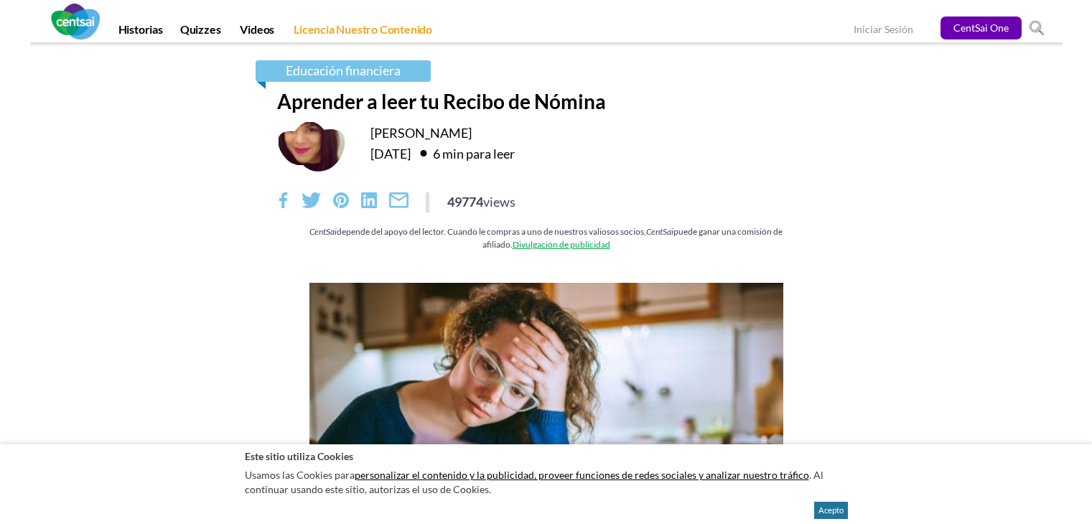 Image resolution: width=1092 pixels, height=524 pixels. Describe the element at coordinates (141, 32) in the screenshot. I see `a: Historias` at that location.